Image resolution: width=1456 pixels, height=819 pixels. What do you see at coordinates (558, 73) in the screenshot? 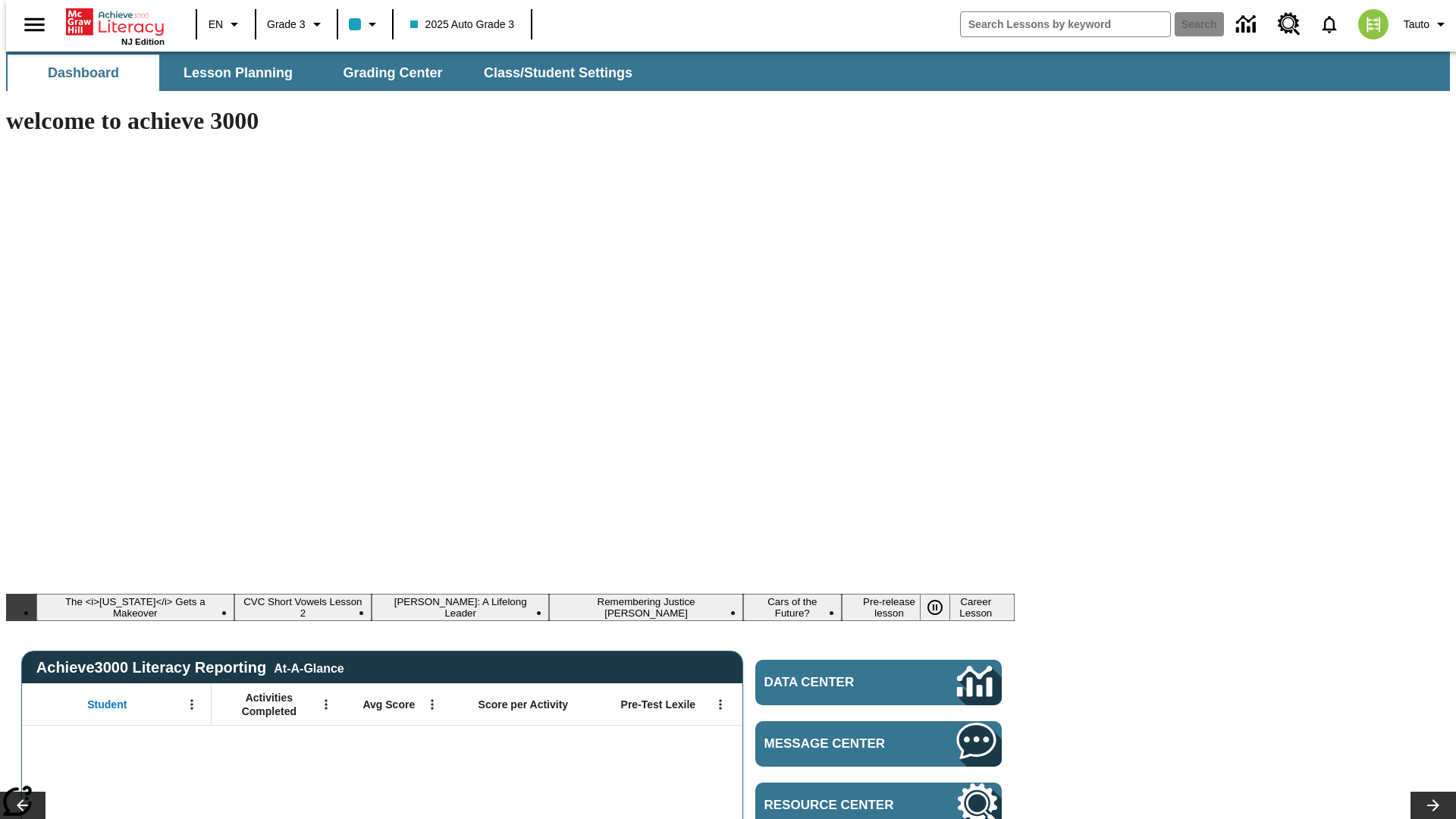
I see `button: Class/Student Settings` at bounding box center [558, 73].